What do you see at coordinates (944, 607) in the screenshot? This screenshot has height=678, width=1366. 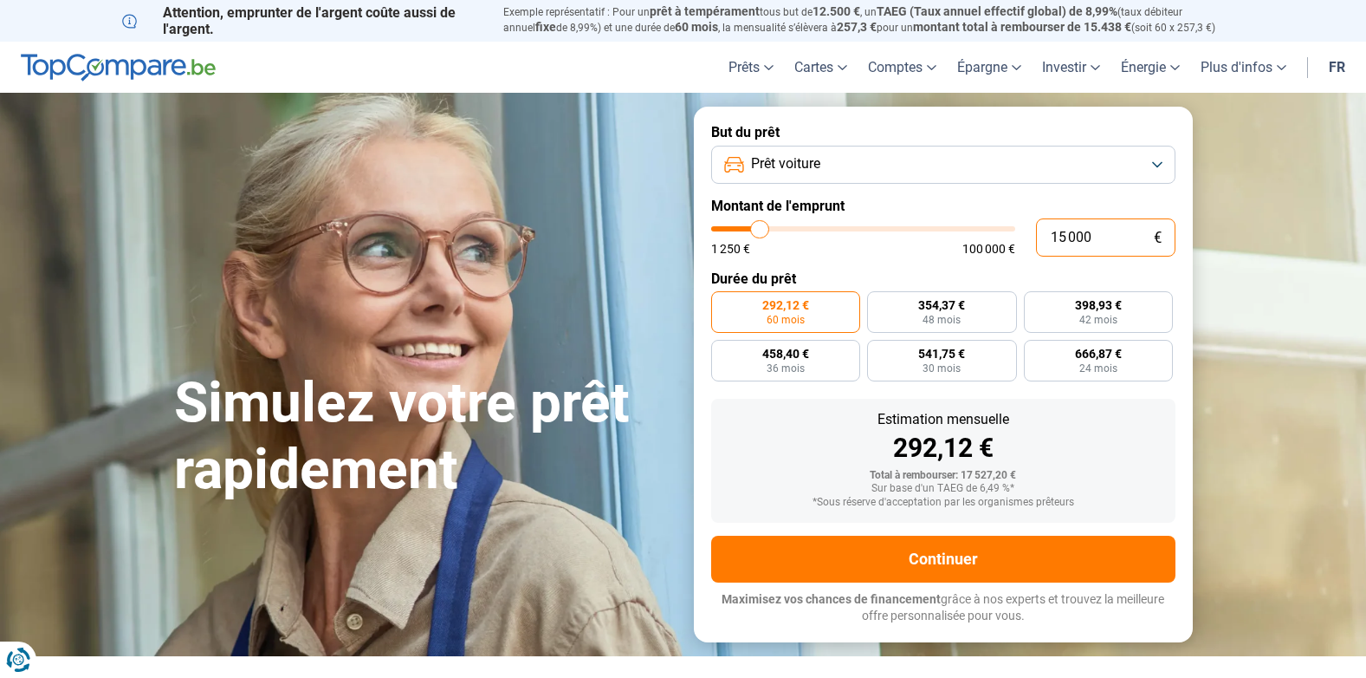 I see `p: grâce à nos experts et trouvez la meilleure offre personnalisée pour vous.` at bounding box center [944, 607].